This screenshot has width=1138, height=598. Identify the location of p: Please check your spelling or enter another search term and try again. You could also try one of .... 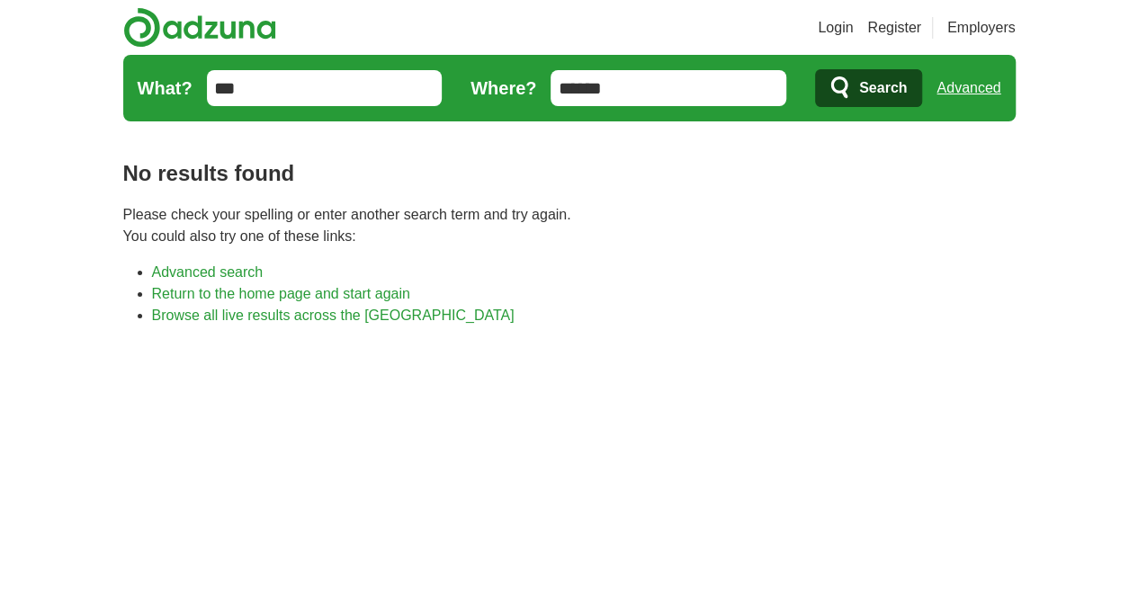
(570, 226).